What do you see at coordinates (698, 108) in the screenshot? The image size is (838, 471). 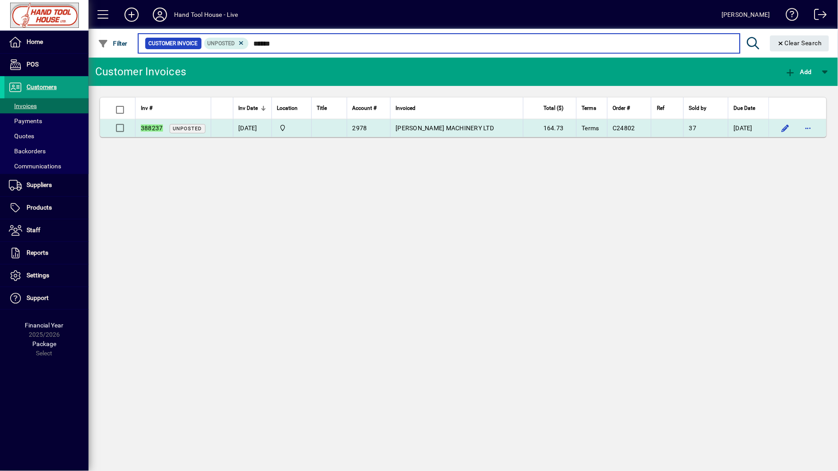 I see `span: Sold by` at bounding box center [698, 108].